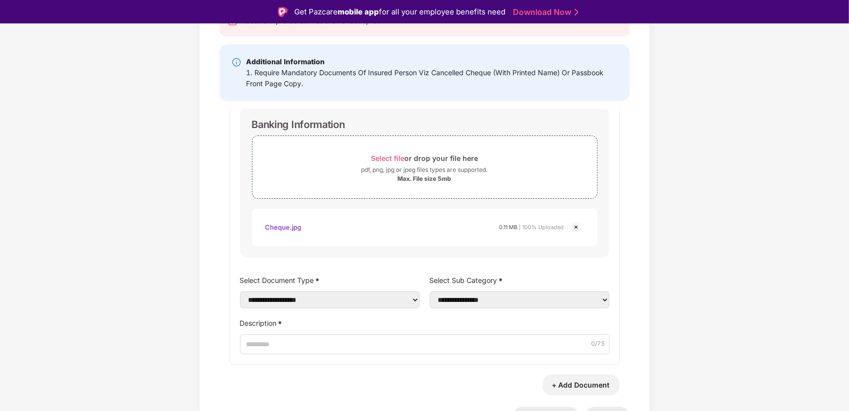  I want to click on a: Download Now, so click(544, 12).